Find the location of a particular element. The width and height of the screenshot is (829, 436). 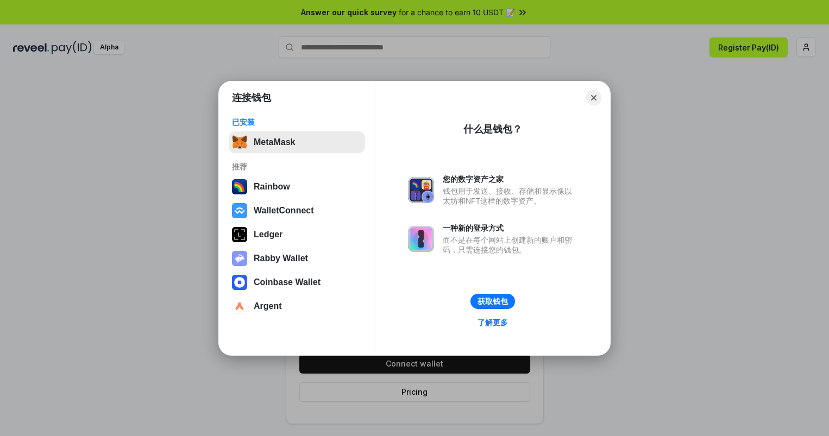

button: Close is located at coordinates (594, 98).